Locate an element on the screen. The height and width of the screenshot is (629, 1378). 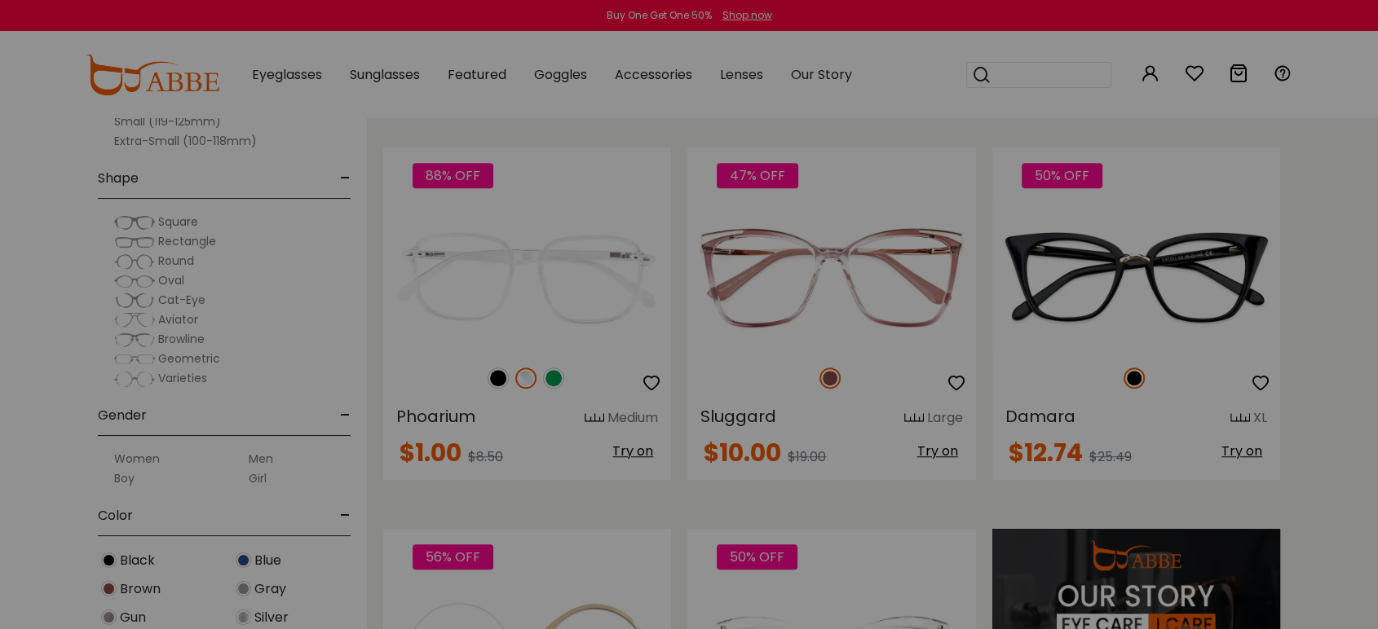
span: Square is located at coordinates (178, 222).